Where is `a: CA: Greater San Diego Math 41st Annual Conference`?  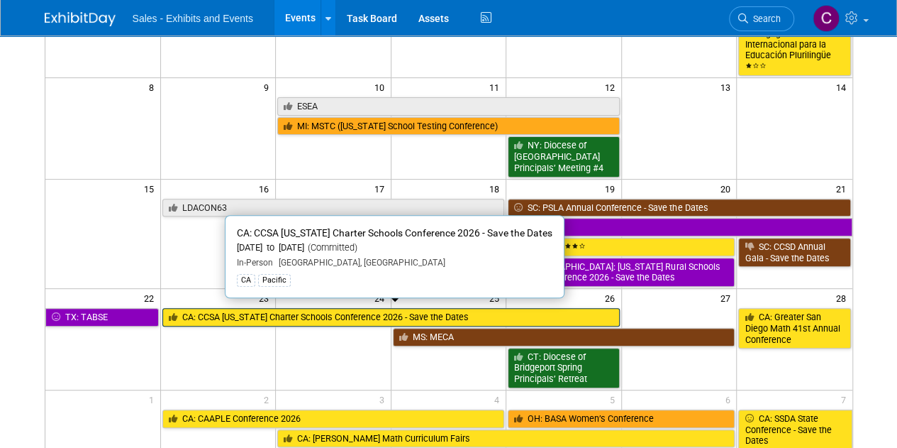 a: CA: Greater San Diego Math 41st Annual Conference is located at coordinates (794, 328).